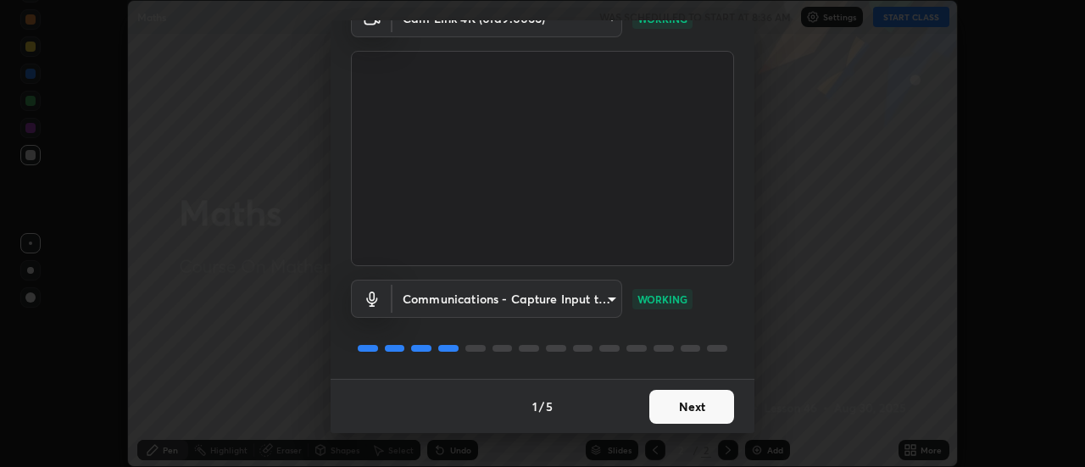  Describe the element at coordinates (692, 407) in the screenshot. I see `button: Next` at that location.